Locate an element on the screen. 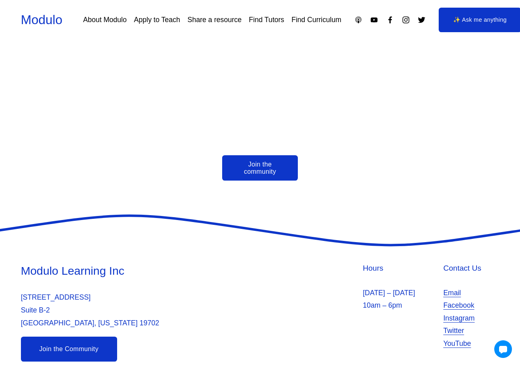 This screenshot has width=520, height=366. a: Apple Podcasts is located at coordinates (358, 20).